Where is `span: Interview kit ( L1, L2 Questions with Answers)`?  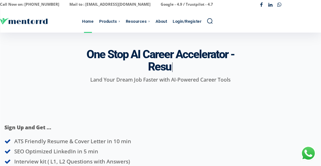
span: Interview kit ( L1, L2 Questions with Answers) is located at coordinates (72, 161).